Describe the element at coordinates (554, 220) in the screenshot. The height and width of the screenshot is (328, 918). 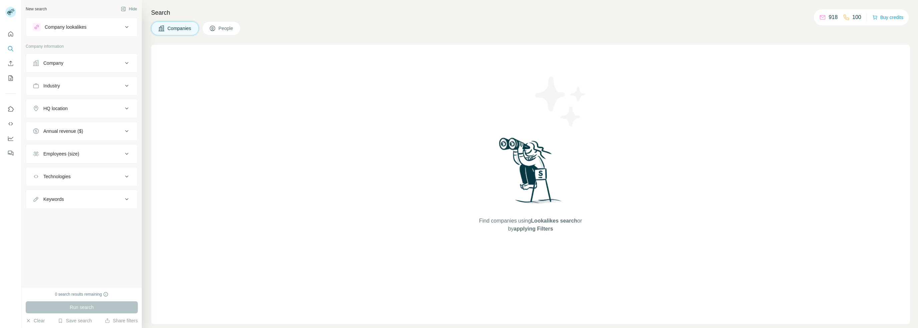
I see `span: Lookalikes search` at that location.